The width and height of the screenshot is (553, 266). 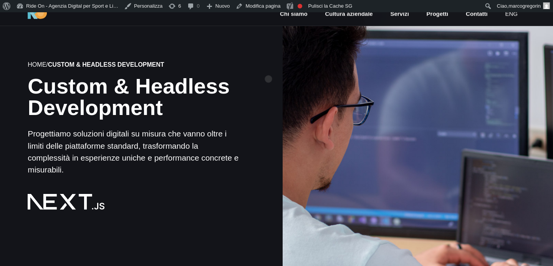 I want to click on strong: Custom & Headless Development, so click(x=106, y=64).